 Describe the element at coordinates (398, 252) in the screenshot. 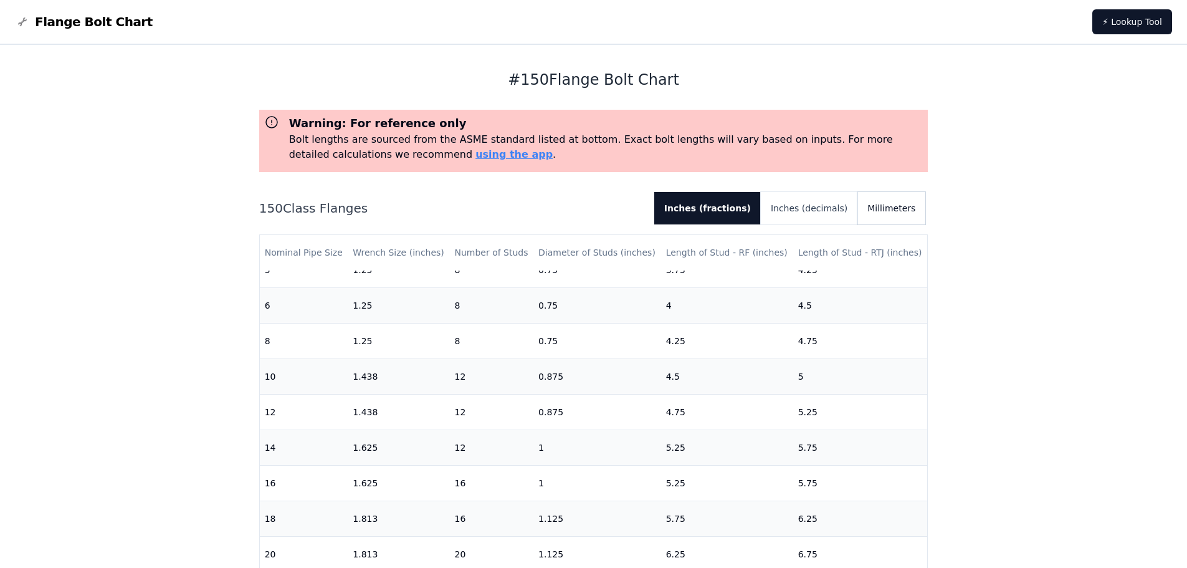

I see `th: Wrench Size (inches)` at that location.